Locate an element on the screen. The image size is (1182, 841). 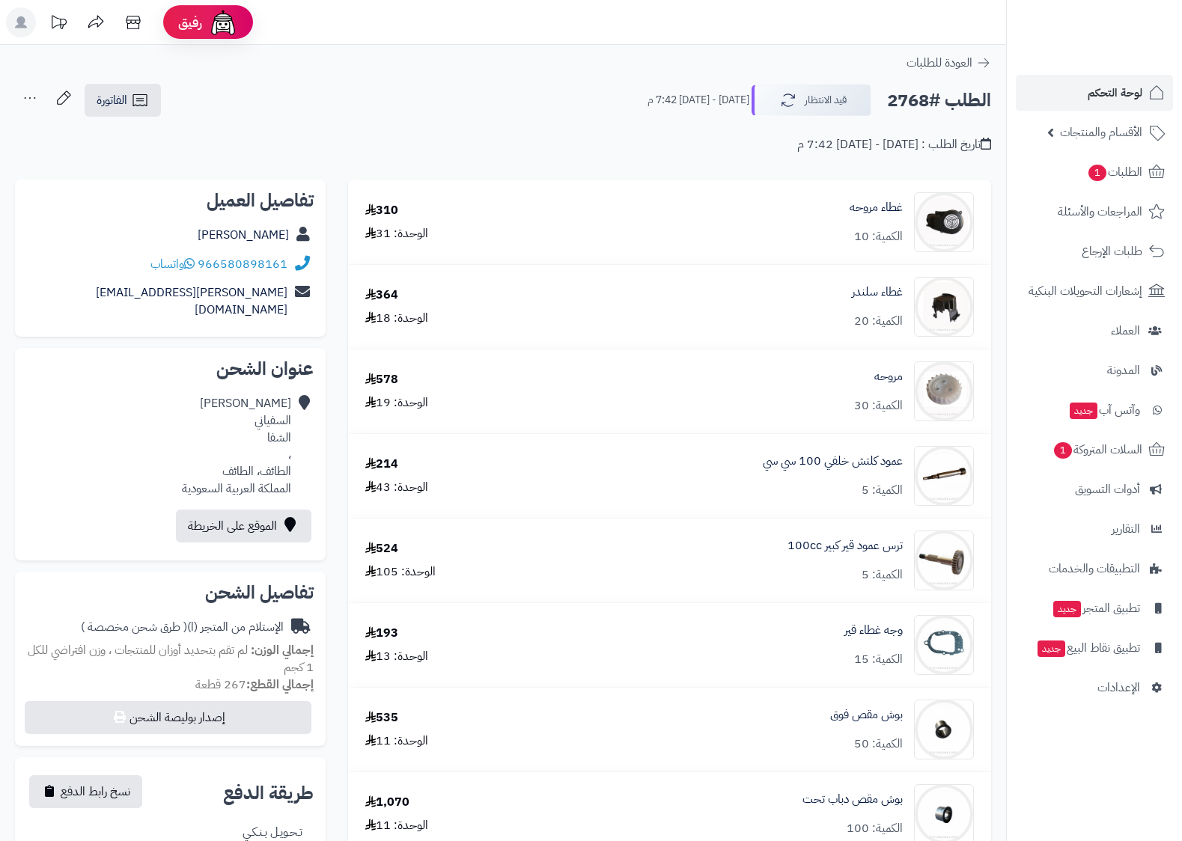
span: ( طرق شحن مخصصة ) is located at coordinates (134, 627).